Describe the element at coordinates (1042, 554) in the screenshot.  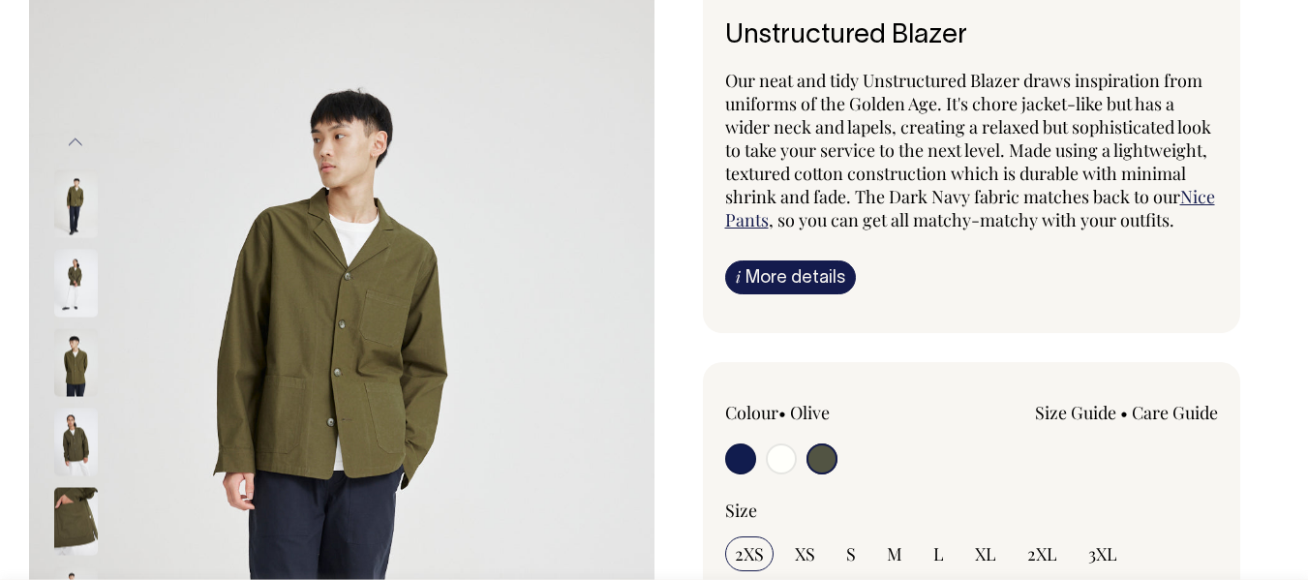
I see `span: 2XL` at that location.